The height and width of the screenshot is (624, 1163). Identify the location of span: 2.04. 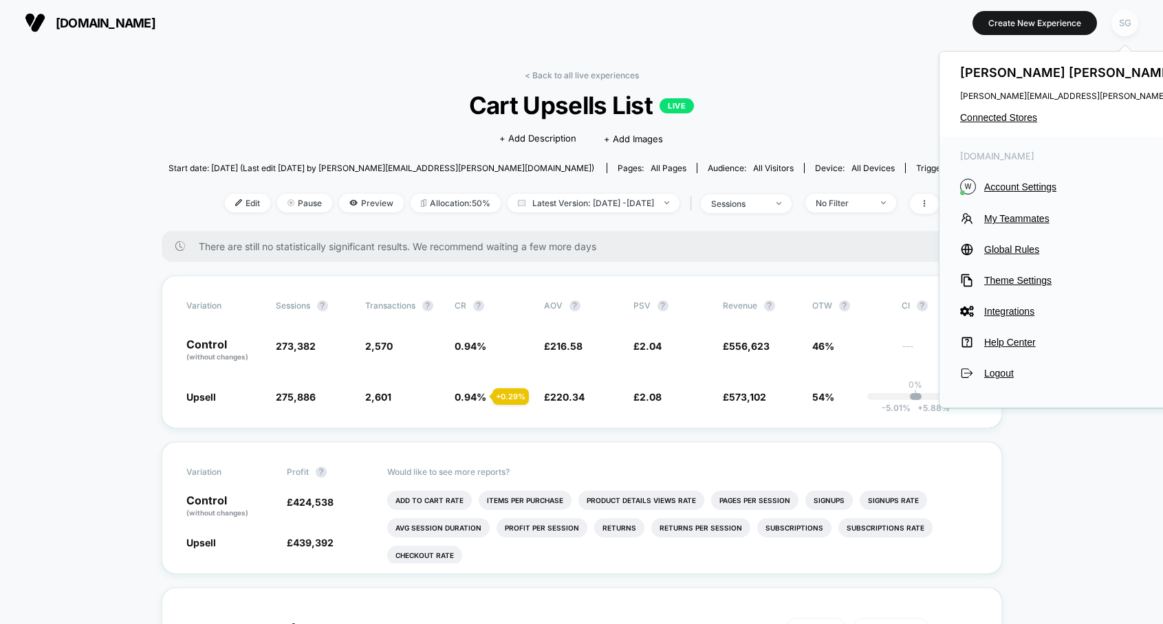
(650, 346).